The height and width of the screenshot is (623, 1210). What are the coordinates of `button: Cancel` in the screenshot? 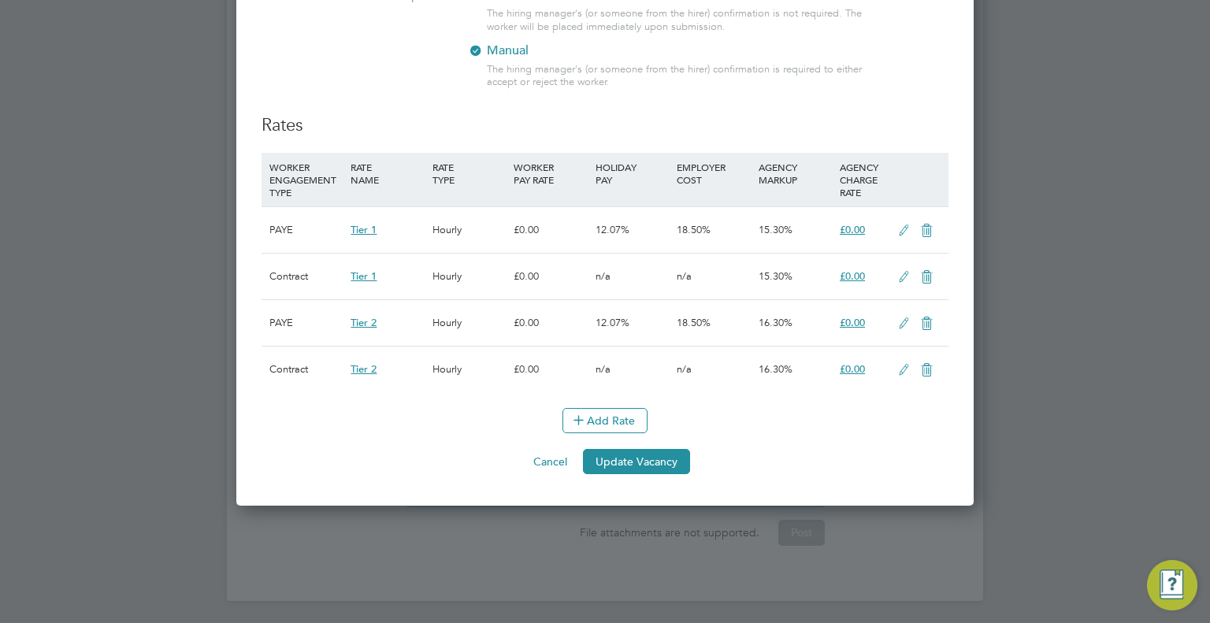 It's located at (550, 461).